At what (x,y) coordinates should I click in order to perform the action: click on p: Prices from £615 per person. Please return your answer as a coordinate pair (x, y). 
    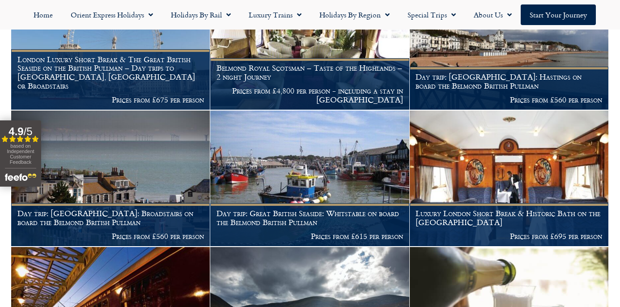
    Looking at the image, I should click on (309, 236).